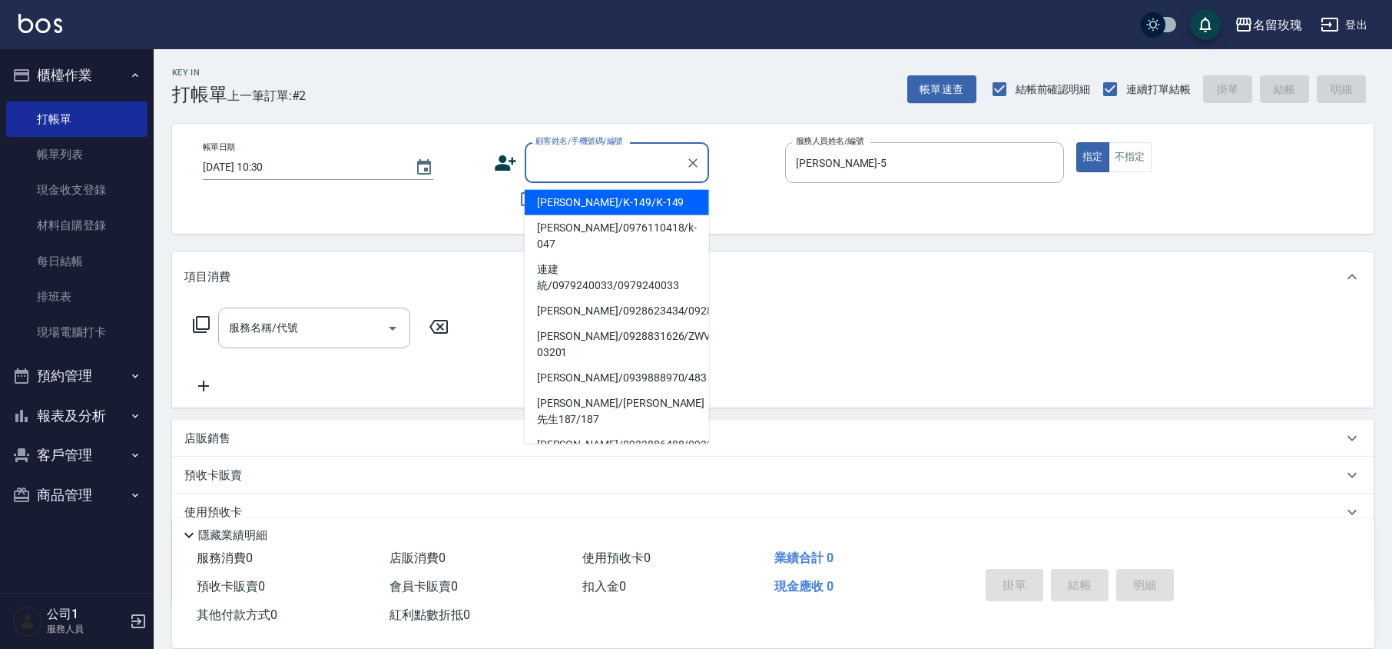  I want to click on button: 指定, so click(1093, 157).